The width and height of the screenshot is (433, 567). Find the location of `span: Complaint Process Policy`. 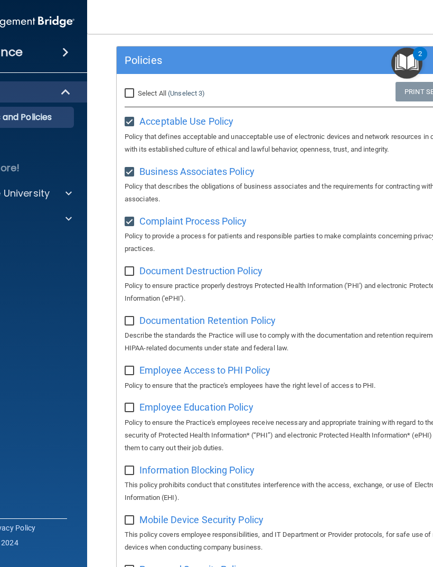

span: Complaint Process Policy is located at coordinates (193, 221).